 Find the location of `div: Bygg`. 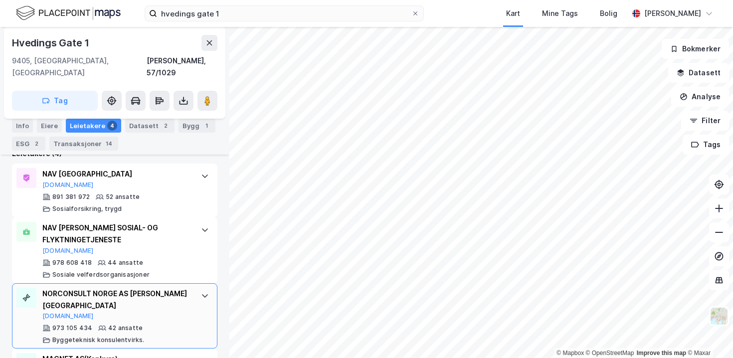

div: Bygg is located at coordinates (197, 126).